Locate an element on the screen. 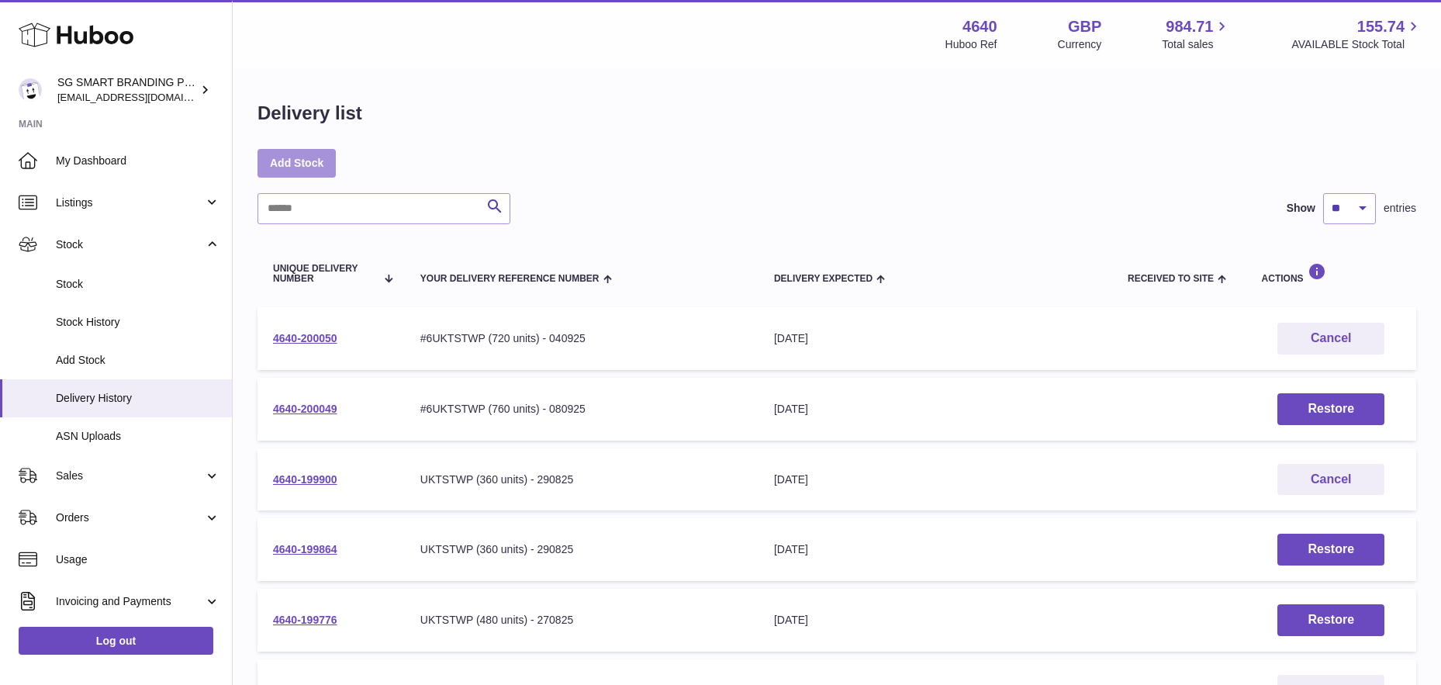  div: Huboo Ref is located at coordinates (971, 44).